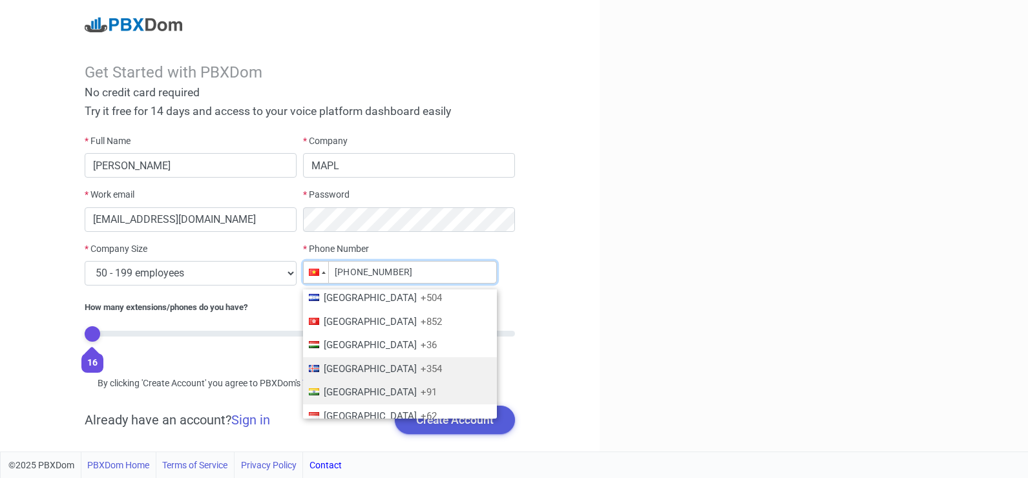 Image resolution: width=1028 pixels, height=478 pixels. What do you see at coordinates (300, 72) in the screenshot?
I see `div: Get Started with PBXDom` at bounding box center [300, 72].